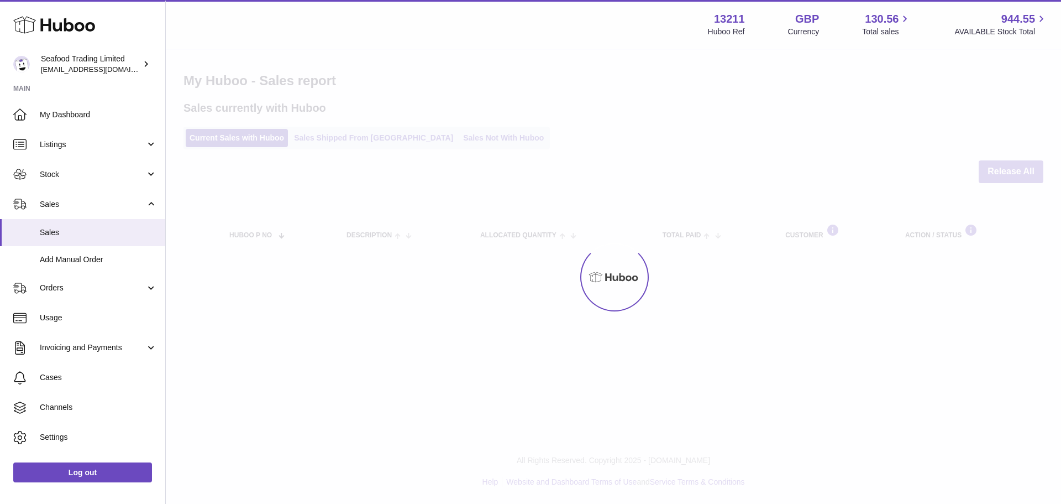 Image resolution: width=1061 pixels, height=504 pixels. What do you see at coordinates (92, 174) in the screenshot?
I see `span: Stock` at bounding box center [92, 174].